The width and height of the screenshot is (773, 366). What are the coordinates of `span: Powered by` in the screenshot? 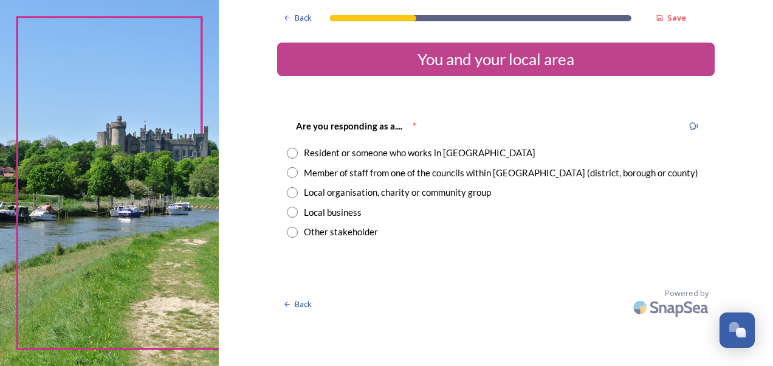 It's located at (686, 293).